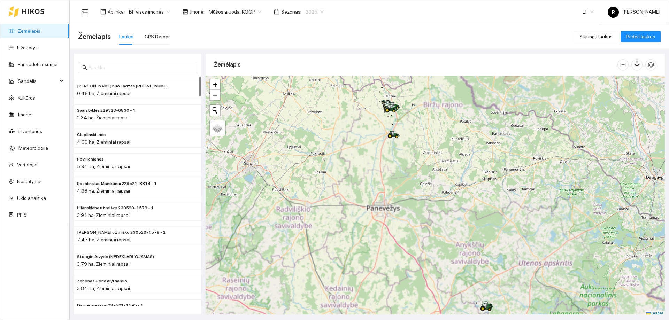  I want to click on span: Nakvosienė už miško 230520-1579 - 2, so click(121, 233).